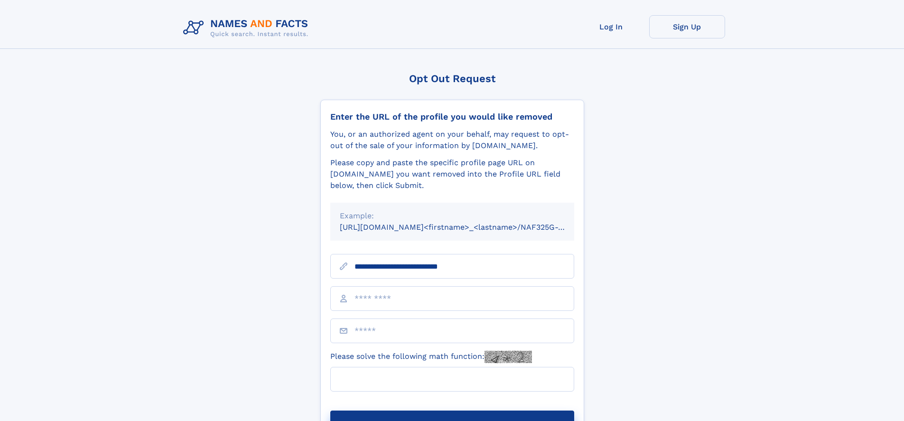  Describe the element at coordinates (431, 357) in the screenshot. I see `label: Please solve the following math function:` at that location.